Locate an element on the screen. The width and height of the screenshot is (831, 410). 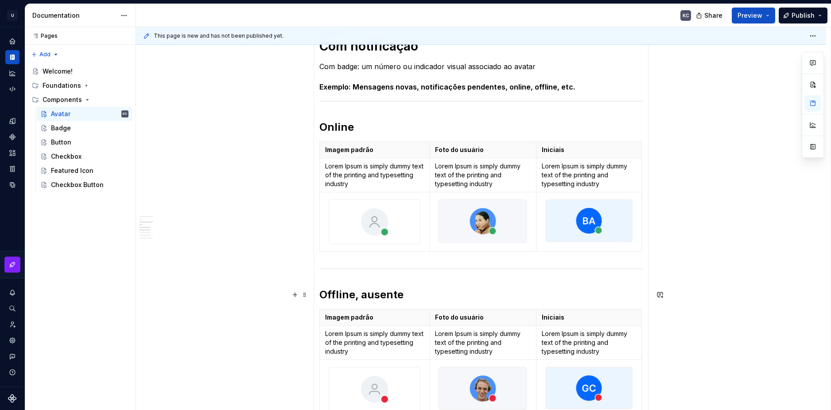
h2: Offline, ausente is located at coordinates (481, 294).